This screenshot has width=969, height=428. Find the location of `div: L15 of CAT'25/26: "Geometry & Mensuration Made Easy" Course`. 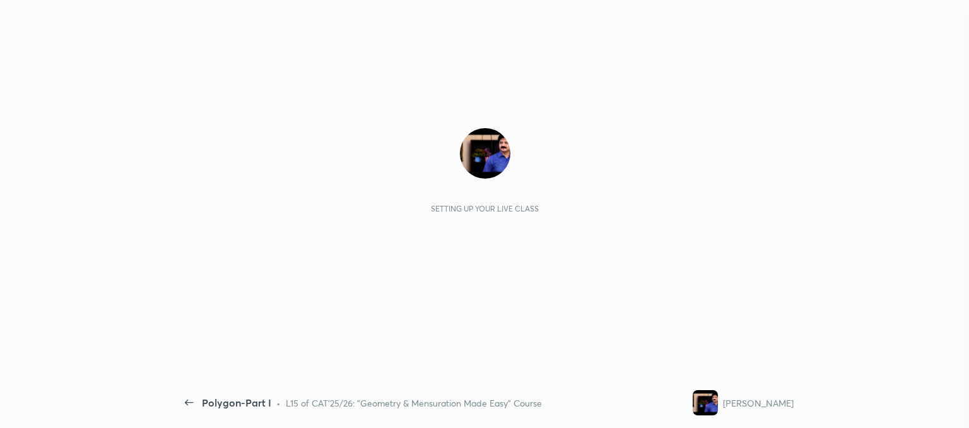

div: L15 of CAT'25/26: "Geometry & Mensuration Made Easy" Course is located at coordinates (414, 403).